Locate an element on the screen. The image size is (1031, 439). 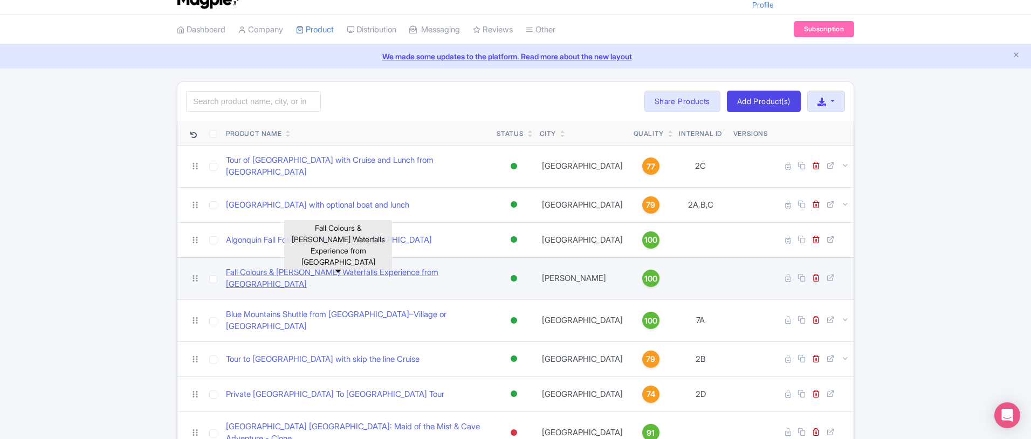
td: 2C is located at coordinates (701, 166).